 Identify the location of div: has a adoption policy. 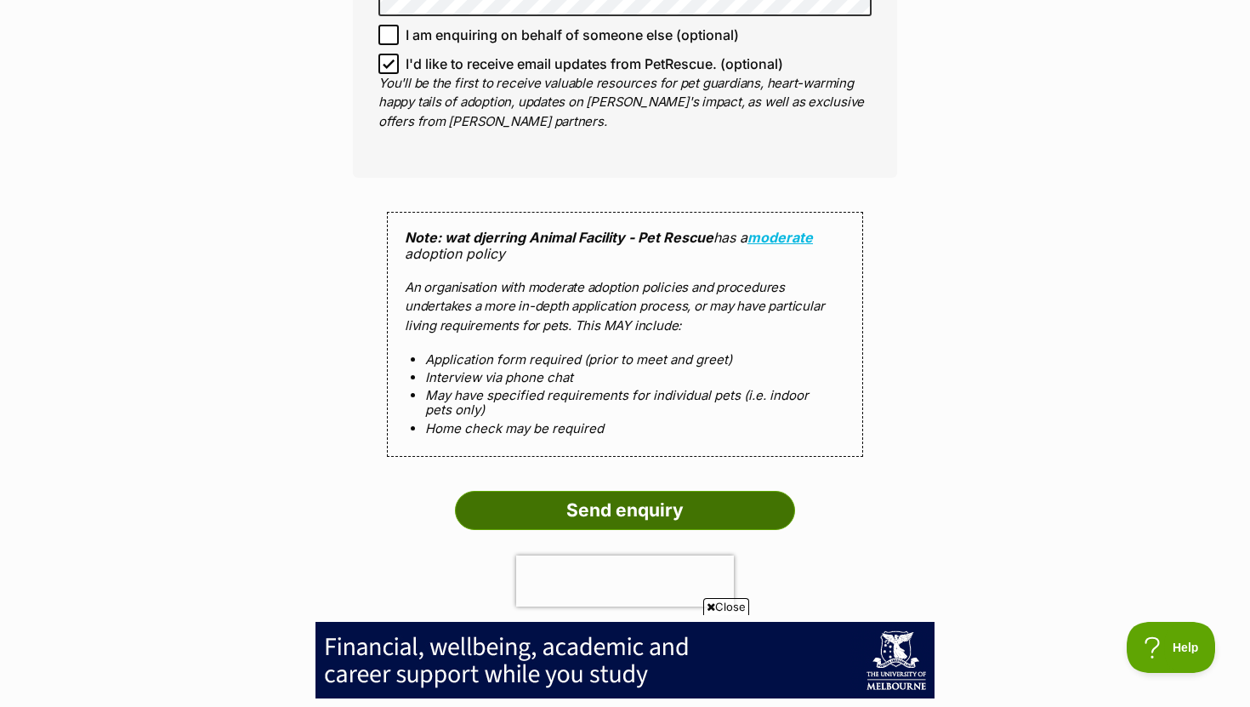
(625, 334).